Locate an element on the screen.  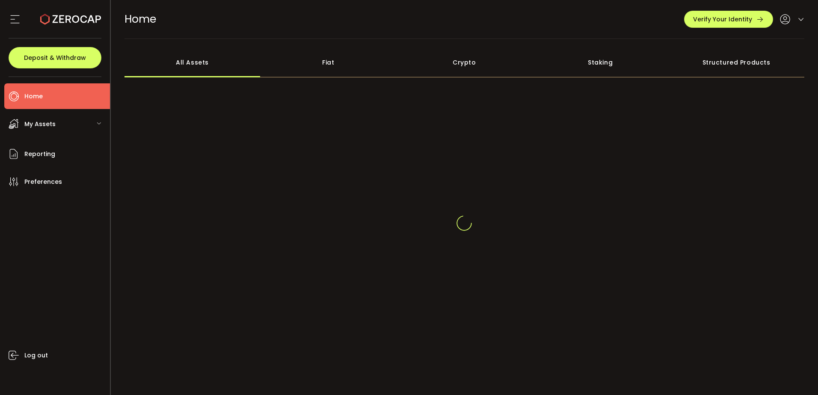
span: Reporting is located at coordinates (40, 154).